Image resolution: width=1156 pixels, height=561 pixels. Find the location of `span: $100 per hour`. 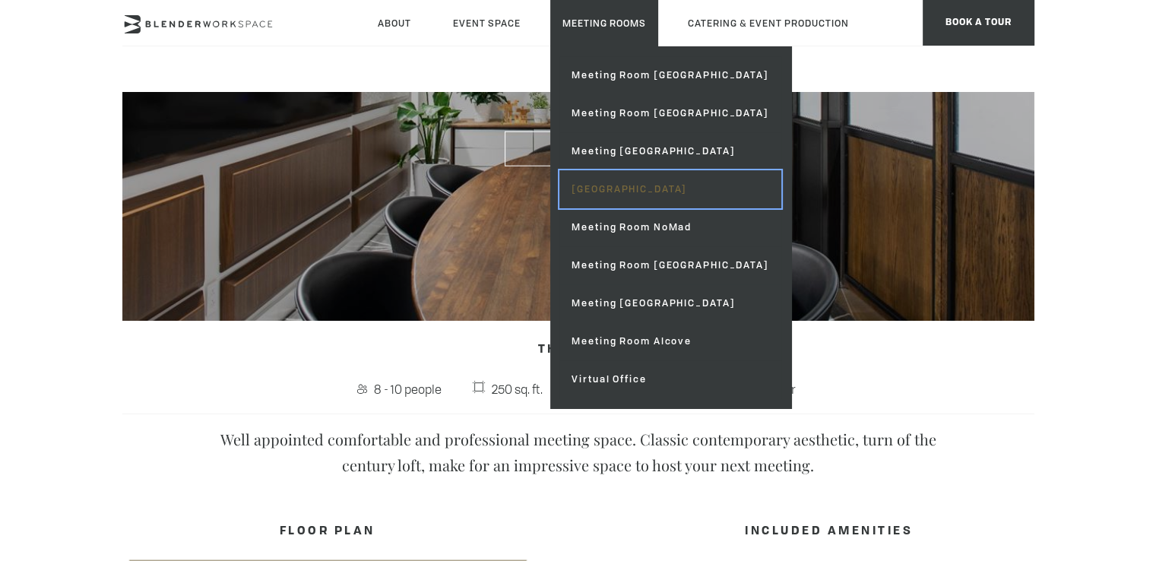

span: $100 per hour is located at coordinates (758, 389).